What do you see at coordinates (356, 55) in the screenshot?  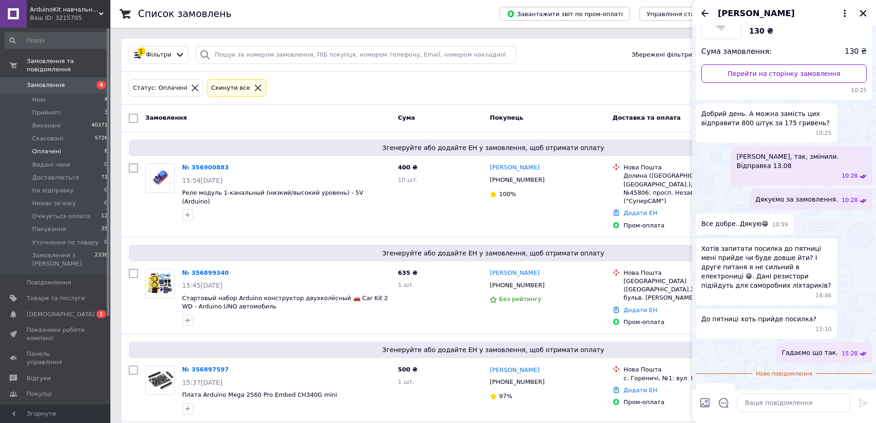 I see `input: Пошук за номером замовлення, ПІБ покупця, номером телефону, Email, номером накладної` at bounding box center [356, 55].